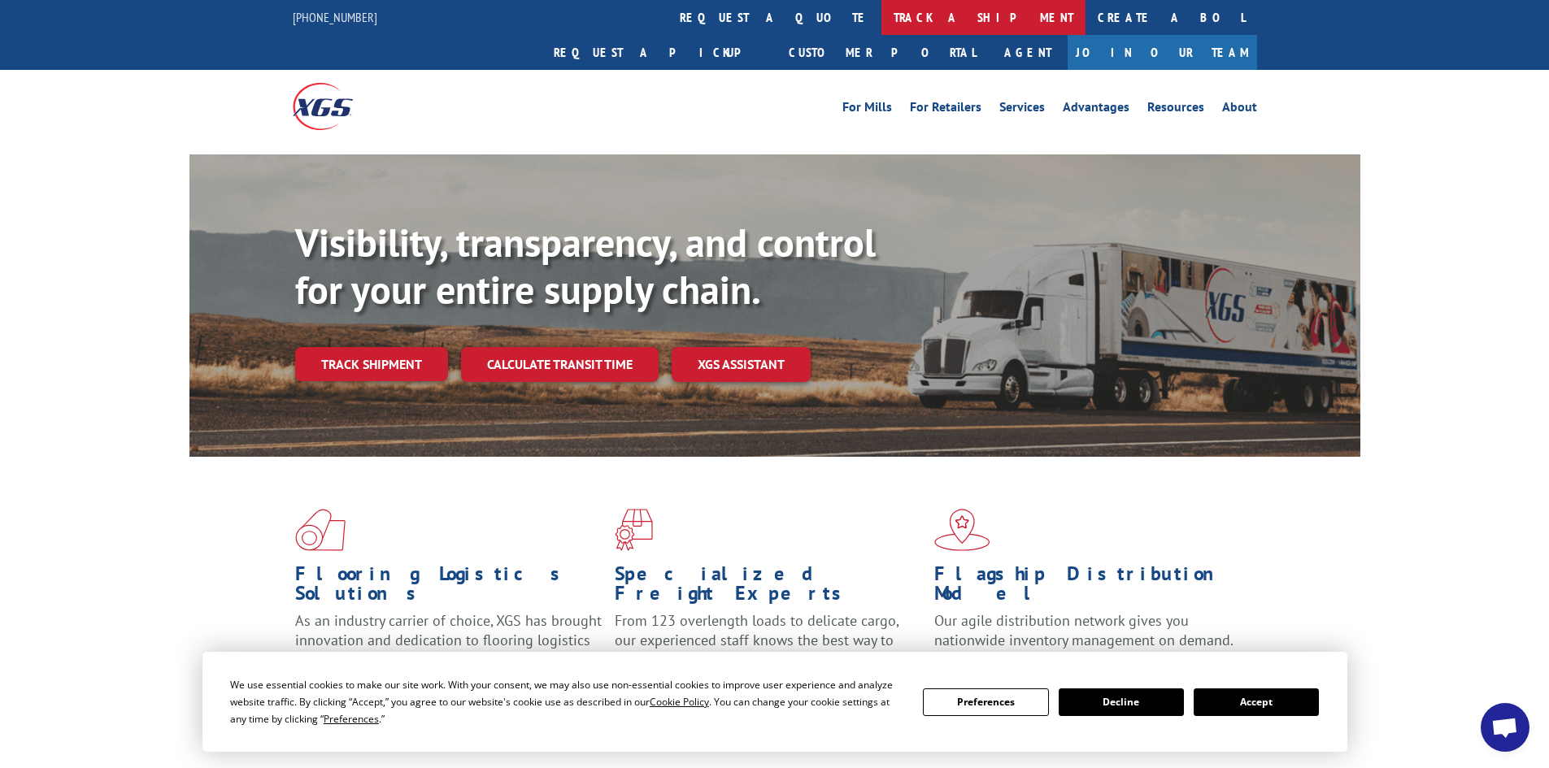 This screenshot has width=1549, height=768. I want to click on button: Preferences, so click(985, 702).